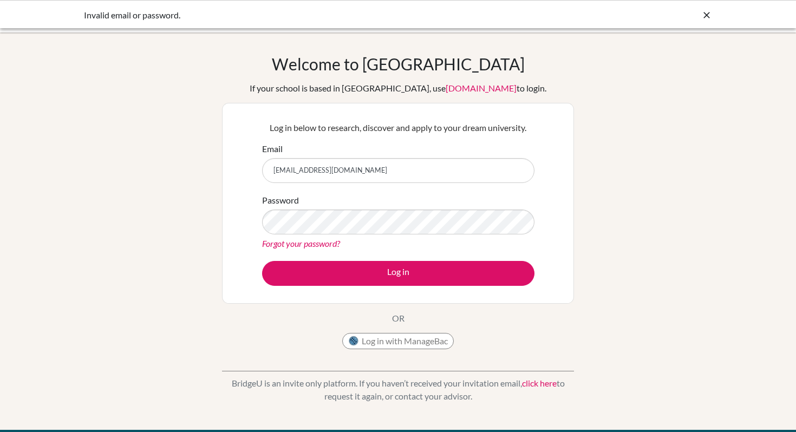 The height and width of the screenshot is (432, 796). I want to click on div: Invalid email or password., so click(317, 15).